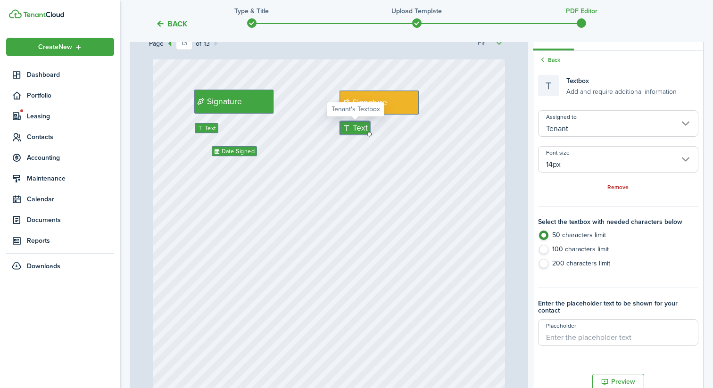 This screenshot has height=388, width=713. What do you see at coordinates (70, 158) in the screenshot?
I see `span: Accounting` at bounding box center [70, 158].